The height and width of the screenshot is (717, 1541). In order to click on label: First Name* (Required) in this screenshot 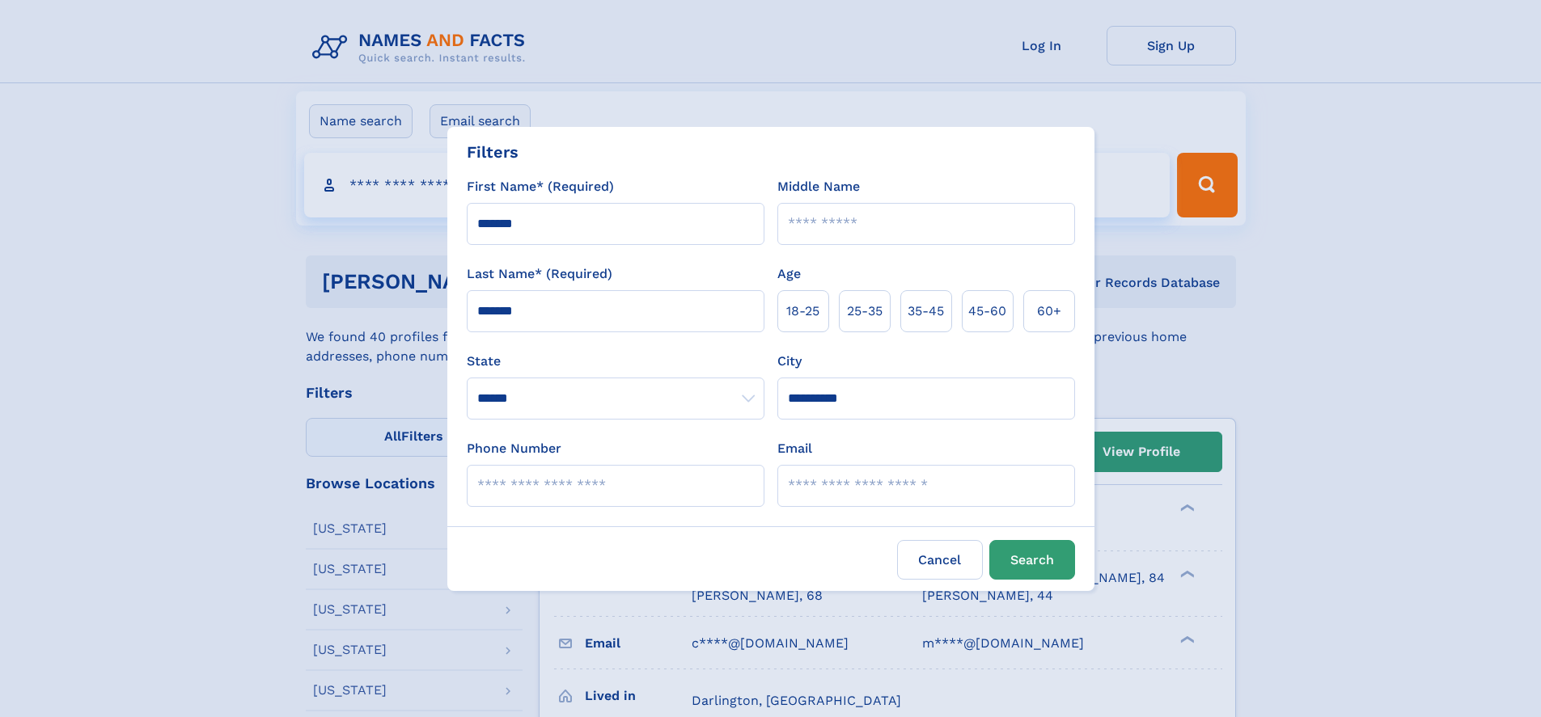, I will do `click(540, 187)`.